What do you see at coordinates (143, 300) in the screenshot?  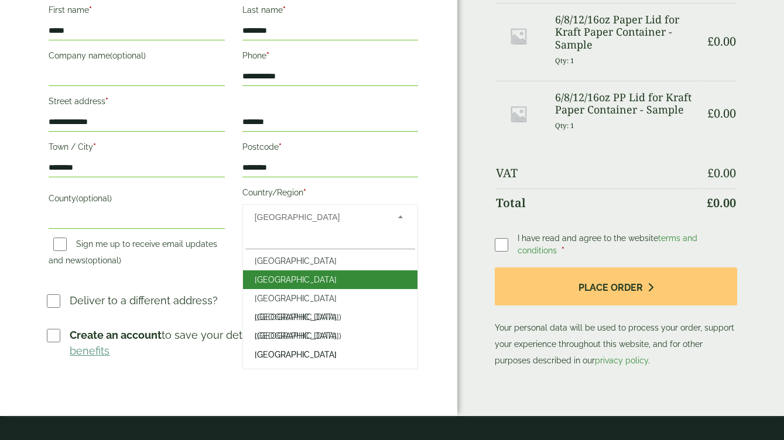 I see `p: Deliver to a different address?` at bounding box center [143, 300].